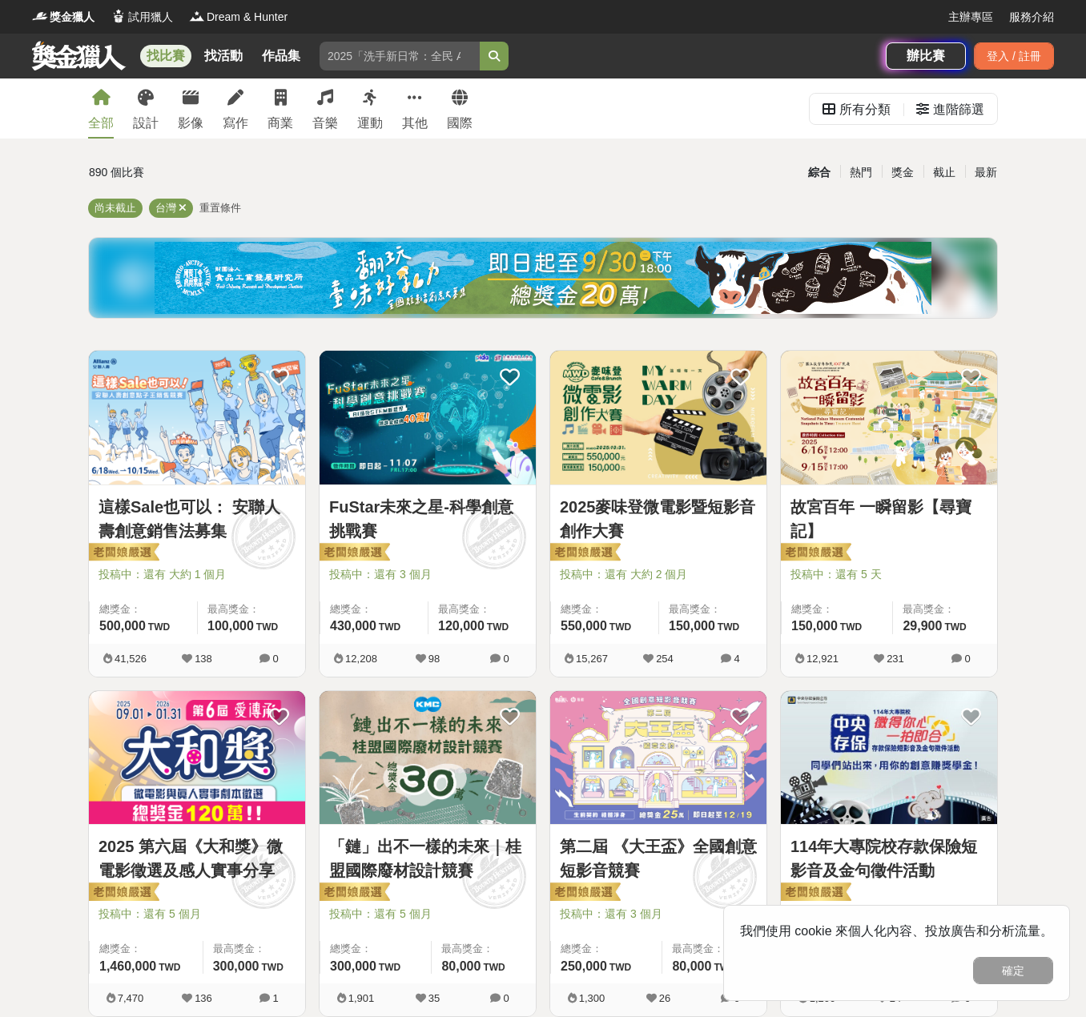 The height and width of the screenshot is (1017, 1086). What do you see at coordinates (151, 17) in the screenshot?
I see `span: 試用獵人` at bounding box center [151, 17].